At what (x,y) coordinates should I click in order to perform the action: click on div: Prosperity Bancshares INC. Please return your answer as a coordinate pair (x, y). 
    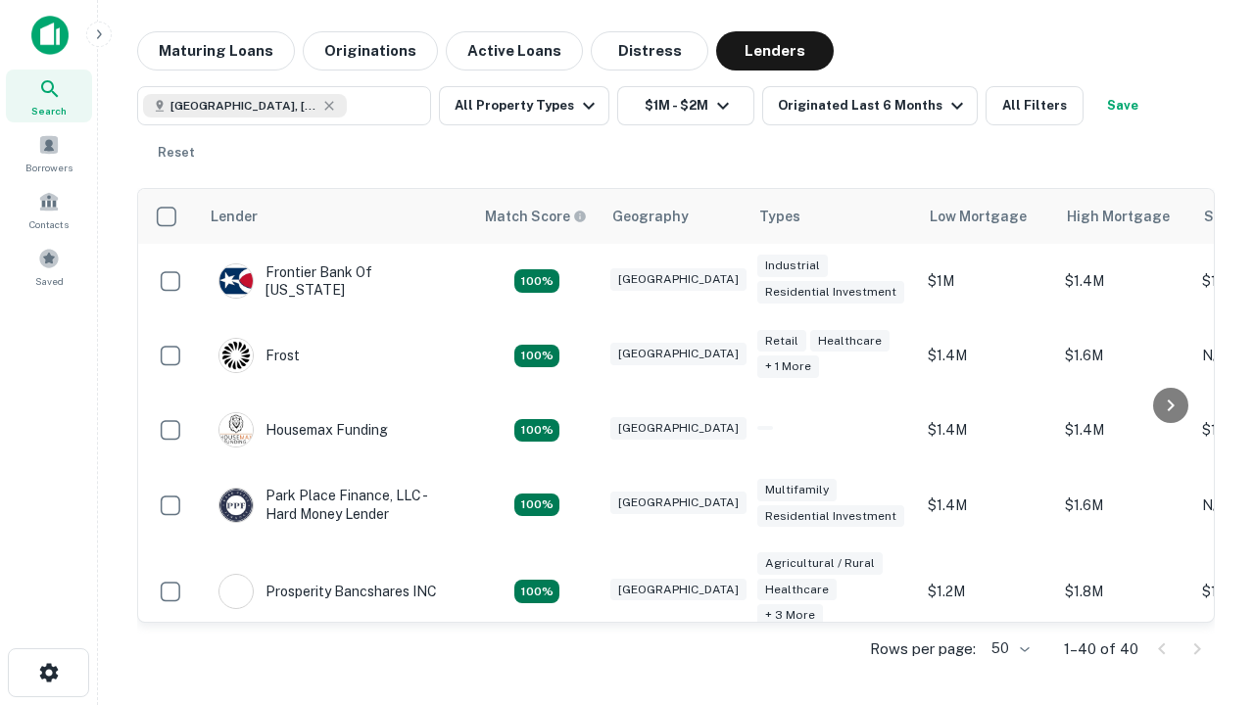
    Looking at the image, I should click on (327, 592).